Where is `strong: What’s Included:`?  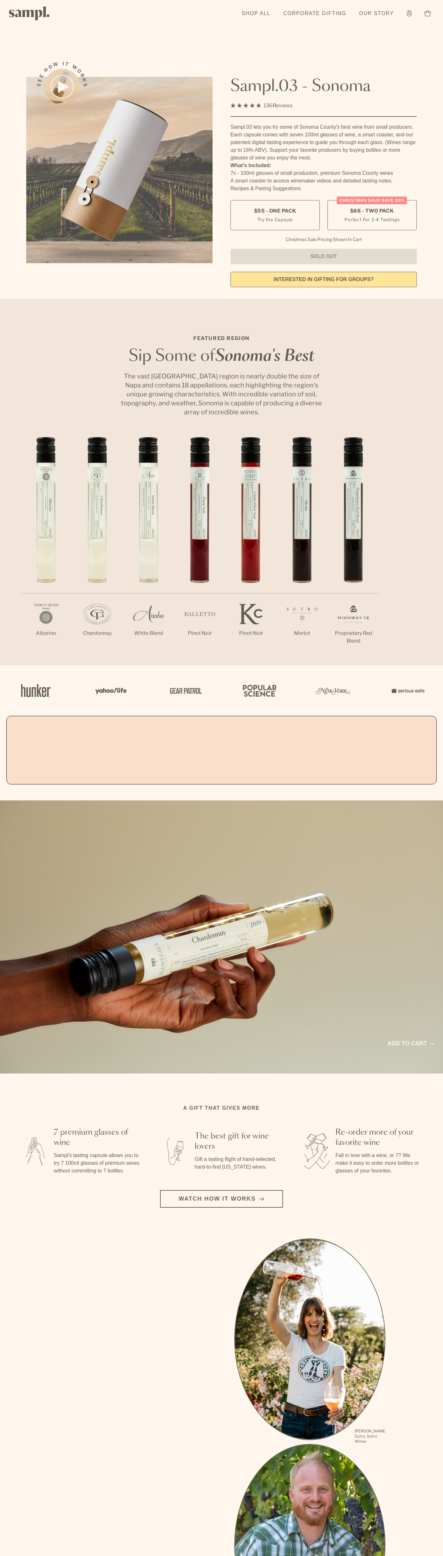
strong: What’s Included: is located at coordinates (251, 165).